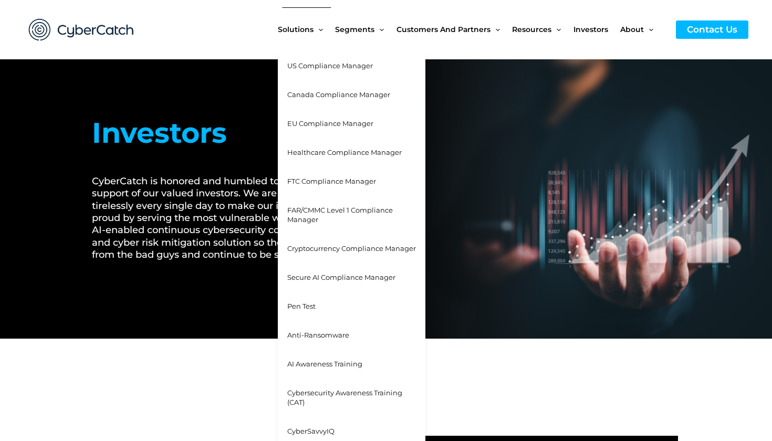 The height and width of the screenshot is (441, 772). I want to click on a: EU Compliance Manager, so click(351, 123).